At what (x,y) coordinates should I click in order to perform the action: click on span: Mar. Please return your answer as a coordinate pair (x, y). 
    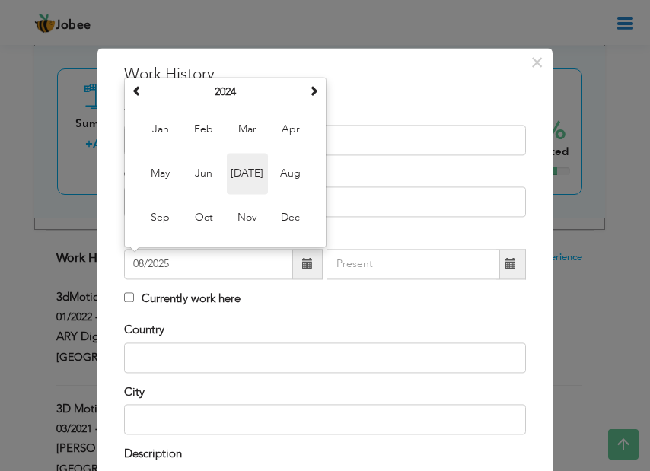
    Looking at the image, I should click on (247, 129).